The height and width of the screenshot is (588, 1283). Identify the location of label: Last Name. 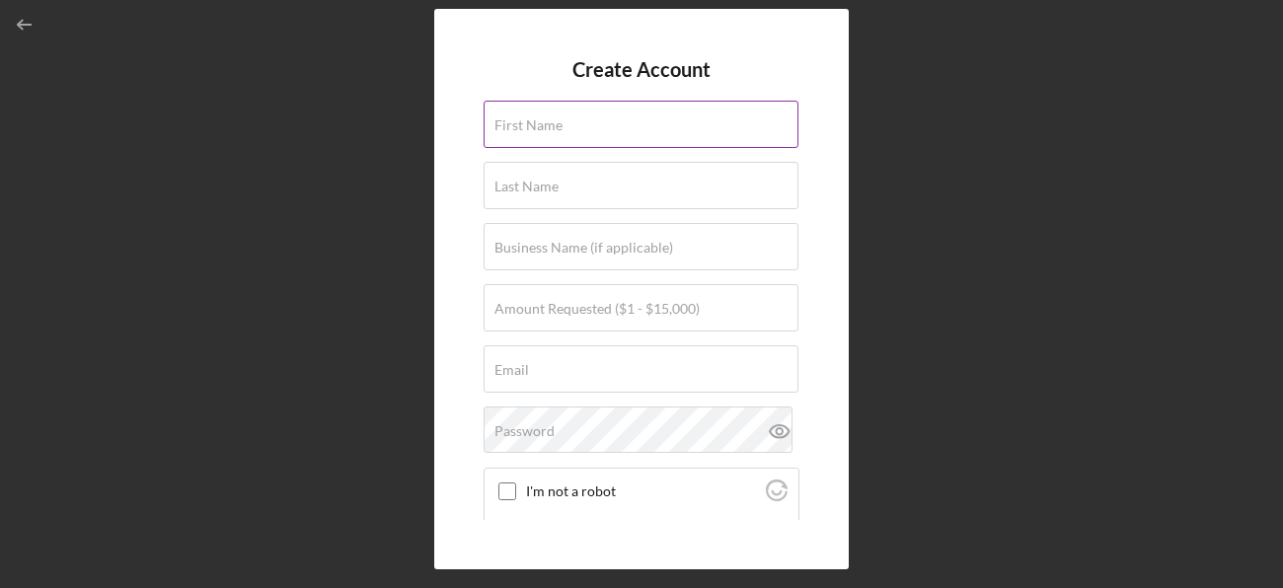
(526, 187).